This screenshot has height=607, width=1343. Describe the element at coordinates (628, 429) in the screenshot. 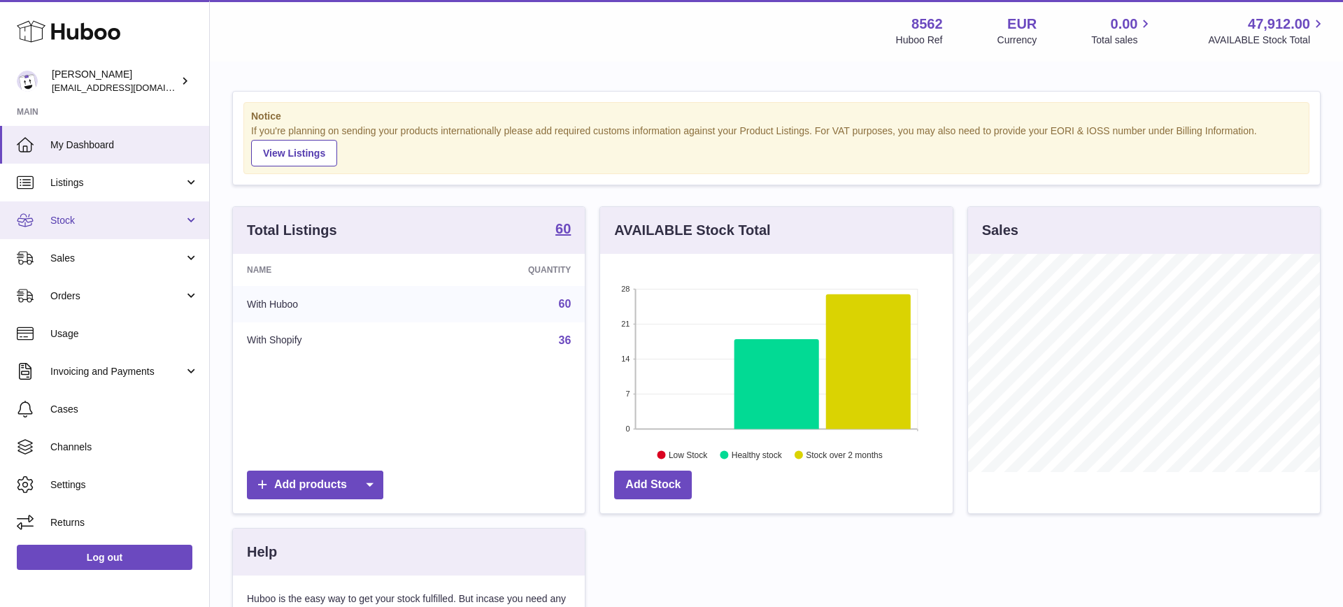

I see `text: 0` at that location.